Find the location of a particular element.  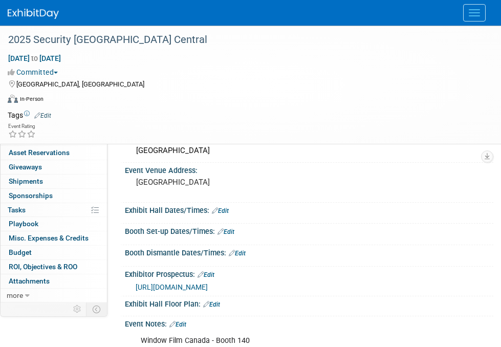

img: Format-Inperson.png is located at coordinates (13, 99).